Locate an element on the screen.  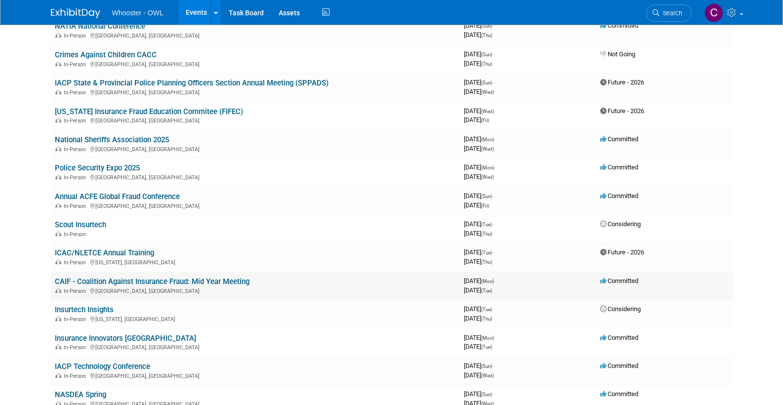
a: ICAC/NLETCE Annual Training is located at coordinates (104, 253).